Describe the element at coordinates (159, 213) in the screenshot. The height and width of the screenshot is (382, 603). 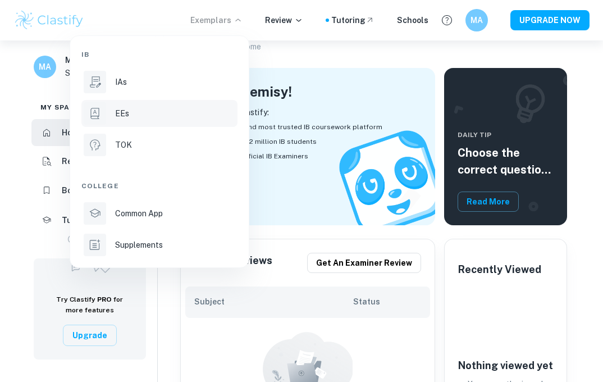
I see `a: Common App` at that location.